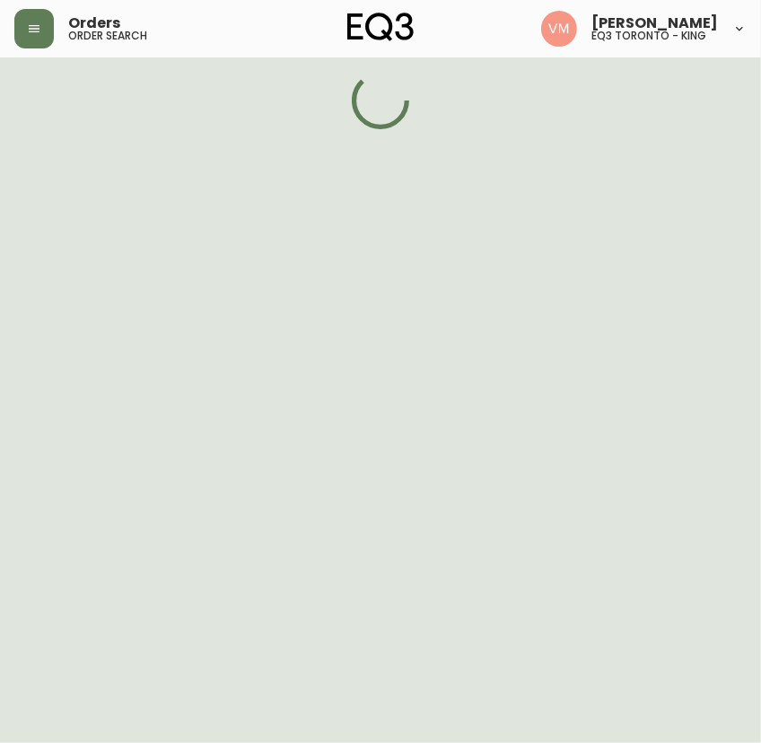 This screenshot has width=761, height=743. What do you see at coordinates (94, 23) in the screenshot?
I see `span: Orders` at bounding box center [94, 23].